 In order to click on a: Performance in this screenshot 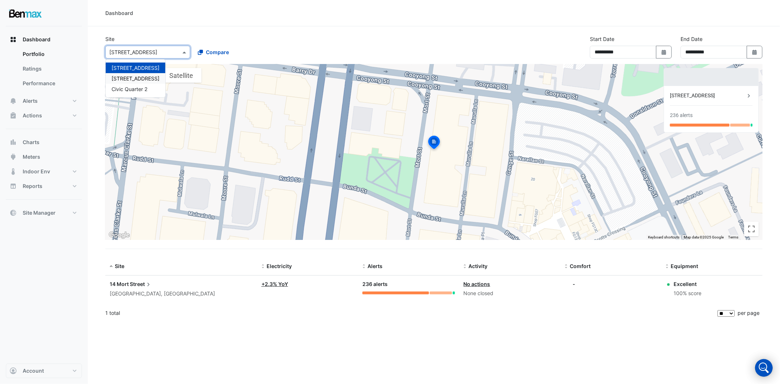, I will do `click(49, 83)`.